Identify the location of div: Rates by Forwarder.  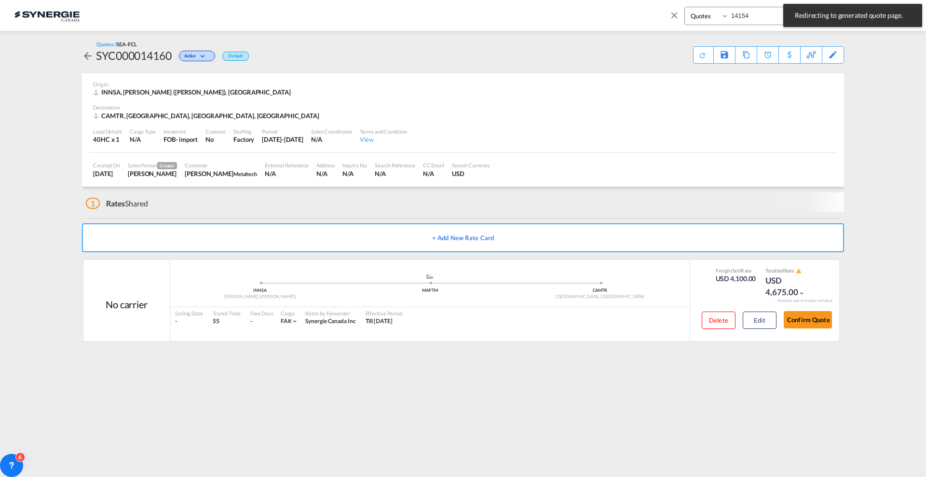
(330, 313).